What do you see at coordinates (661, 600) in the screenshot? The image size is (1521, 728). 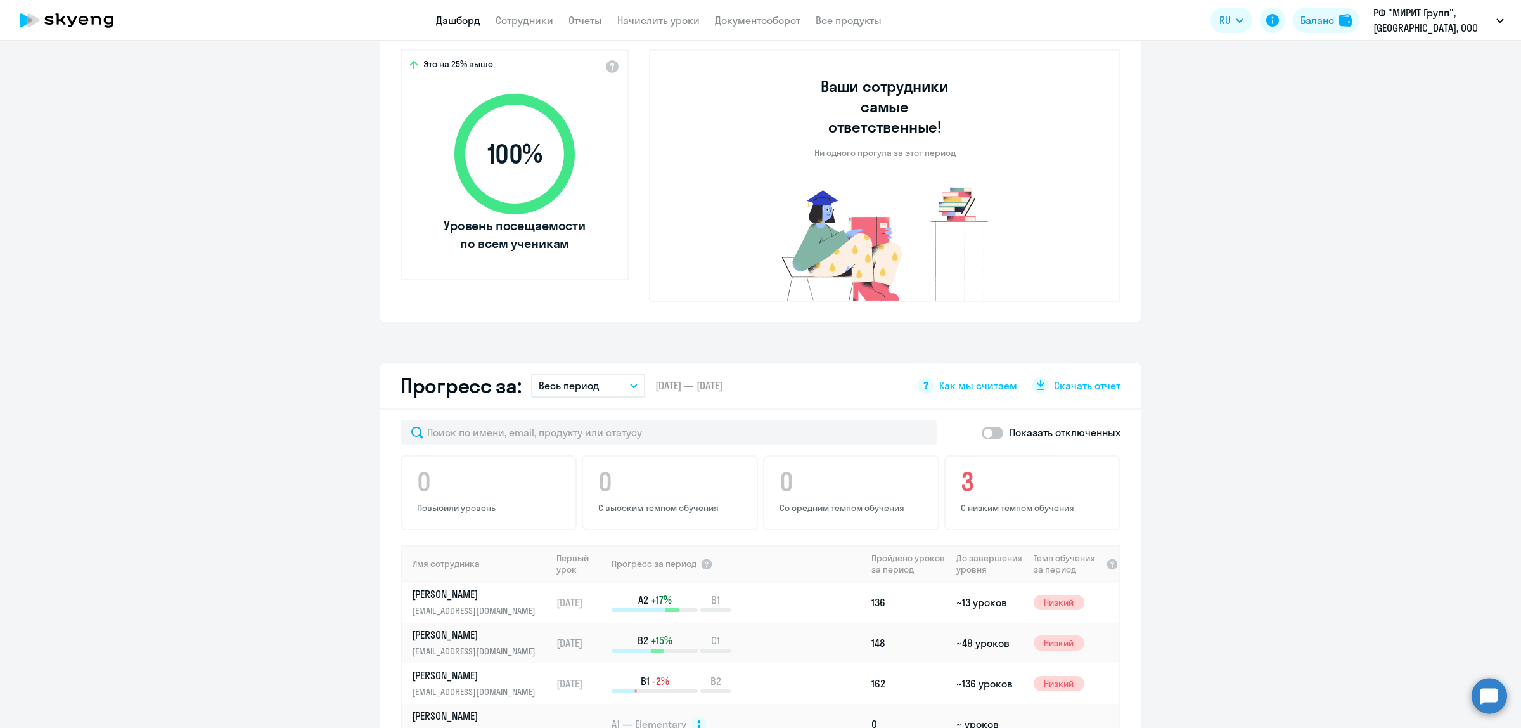 I see `span: +17%` at bounding box center [661, 600].